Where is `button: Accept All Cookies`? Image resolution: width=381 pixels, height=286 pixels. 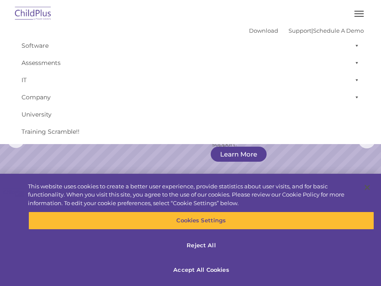
button: Accept All Cookies is located at coordinates (201, 270).